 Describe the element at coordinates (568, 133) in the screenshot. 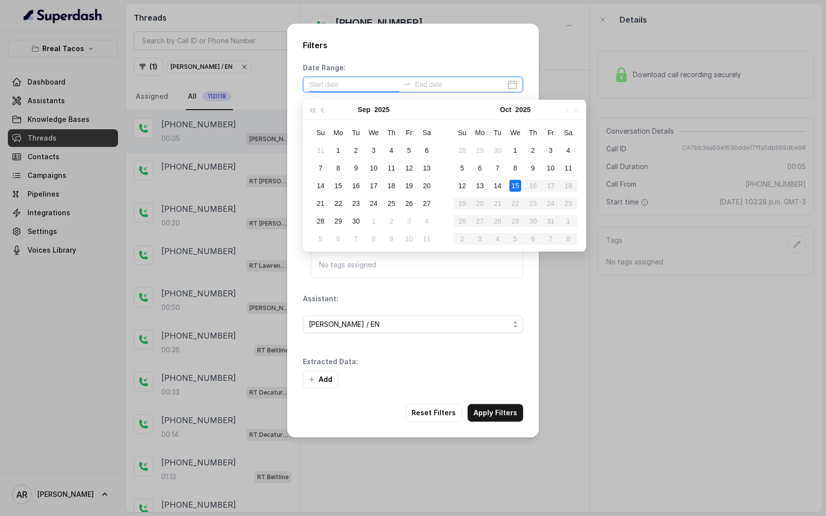

I see `th: Sa` at that location.